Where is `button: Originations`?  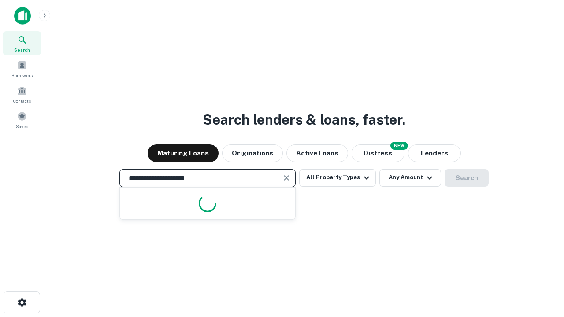 button: Originations is located at coordinates (253, 153).